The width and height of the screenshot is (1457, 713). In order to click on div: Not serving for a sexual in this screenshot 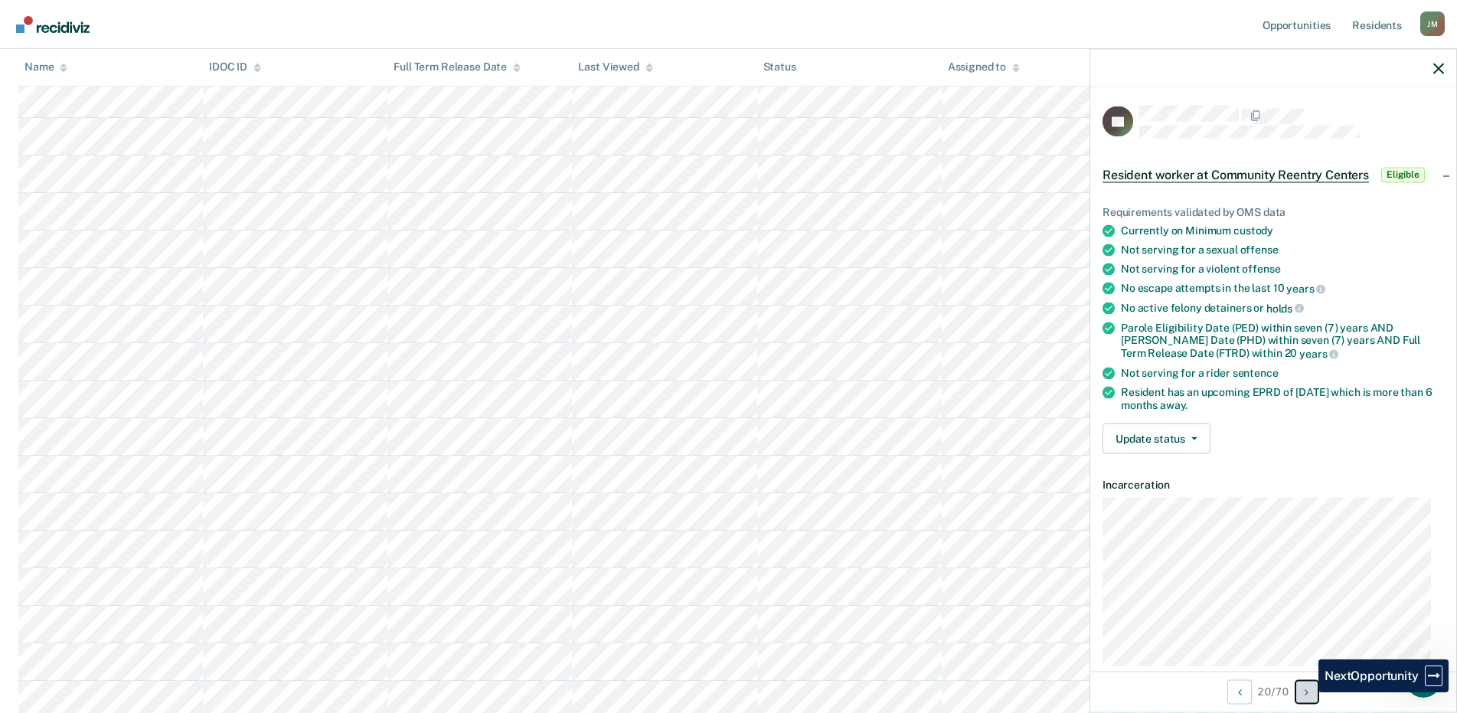, I will do `click(1283, 250)`.